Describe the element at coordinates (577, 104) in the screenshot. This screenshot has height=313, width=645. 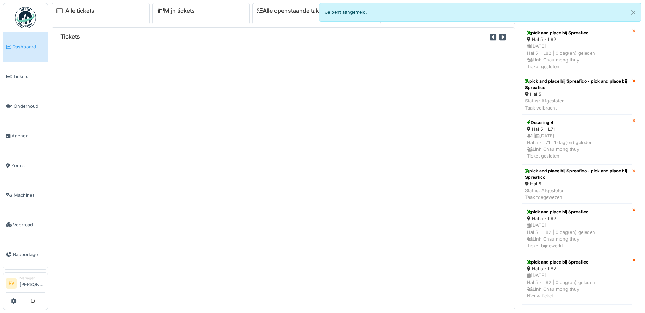
I see `div: Status: Afgesloten Taak volbracht` at that location.